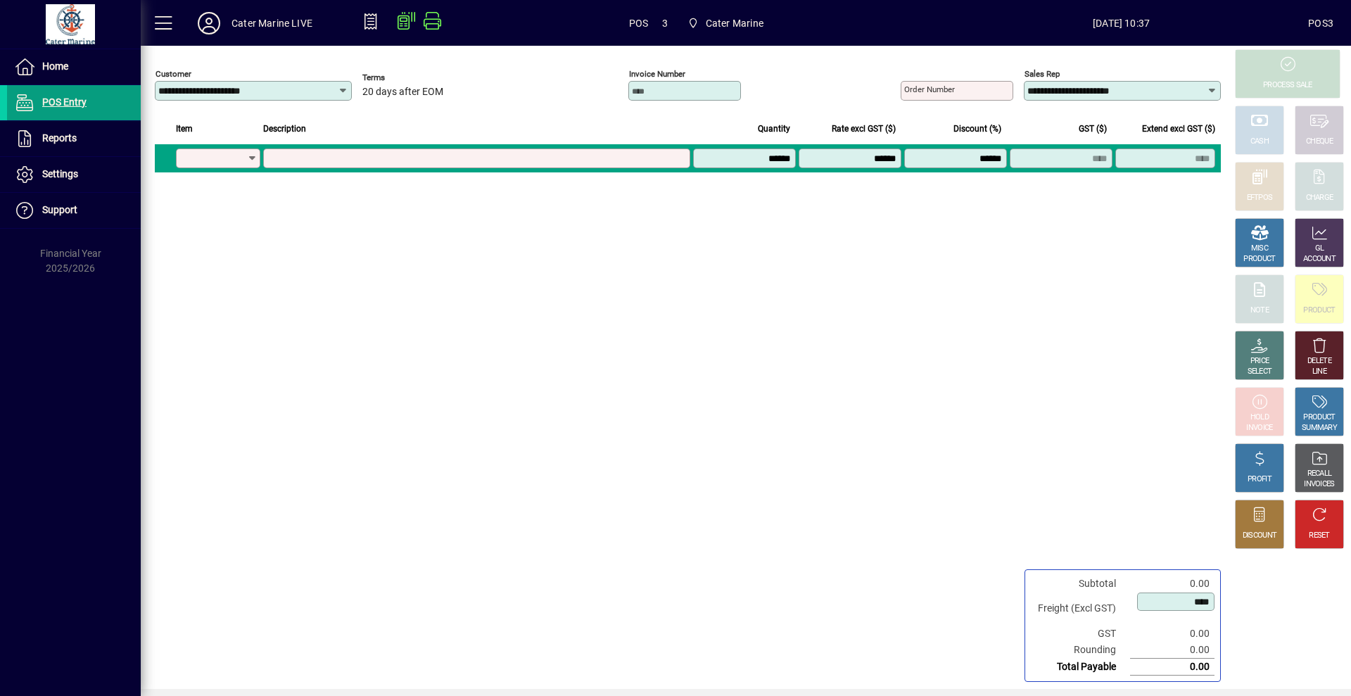 The image size is (1351, 696). What do you see at coordinates (173, 74) in the screenshot?
I see `mat-label: Customer` at bounding box center [173, 74].